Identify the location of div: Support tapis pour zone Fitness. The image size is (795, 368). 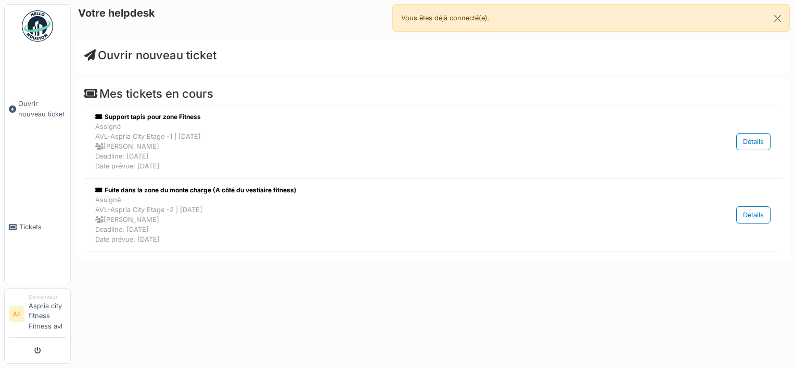
(379, 117).